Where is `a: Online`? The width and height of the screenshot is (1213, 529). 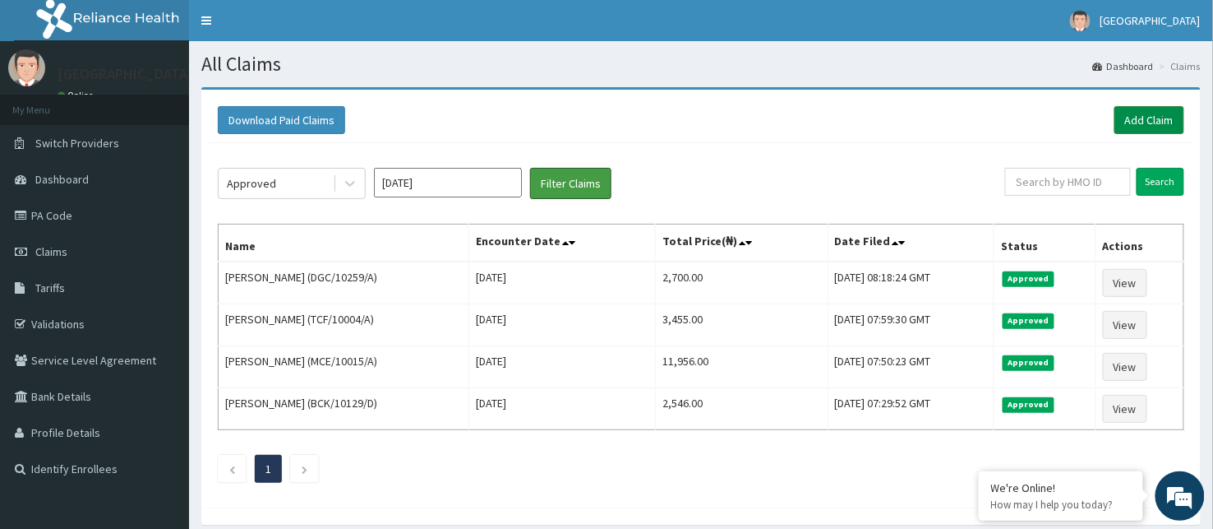
a: Online is located at coordinates (77, 95).